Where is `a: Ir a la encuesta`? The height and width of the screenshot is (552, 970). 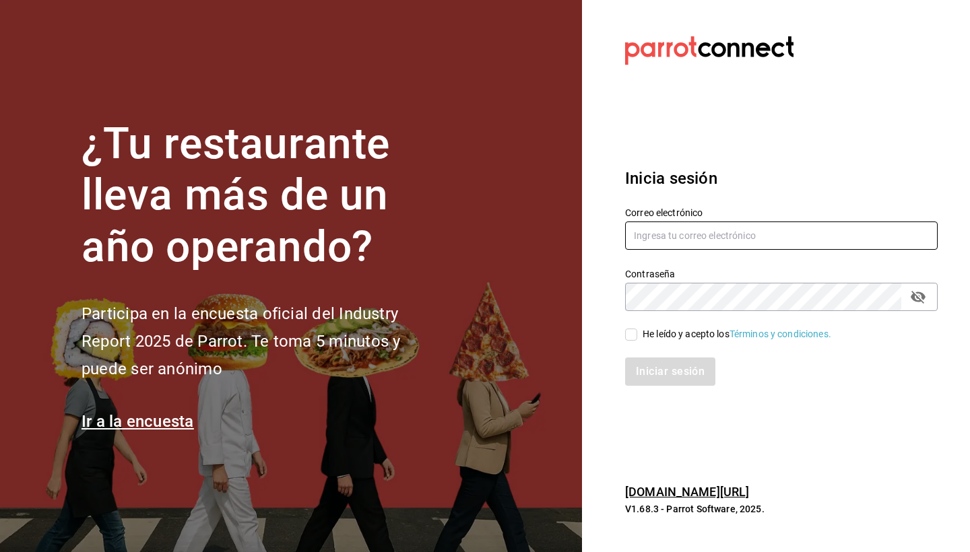 a: Ir a la encuesta is located at coordinates (137, 422).